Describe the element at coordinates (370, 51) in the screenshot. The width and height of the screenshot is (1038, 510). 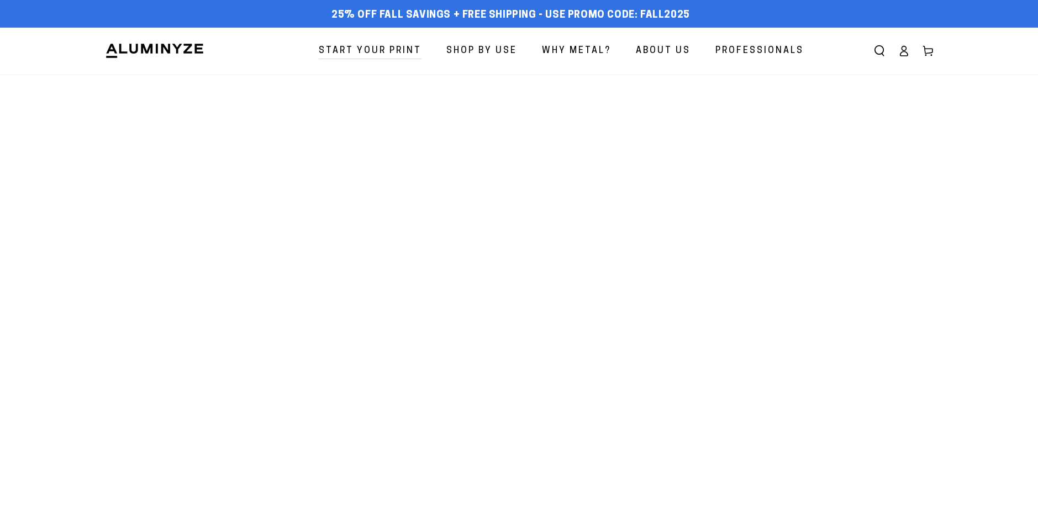
I see `span: Start Your Print` at that location.